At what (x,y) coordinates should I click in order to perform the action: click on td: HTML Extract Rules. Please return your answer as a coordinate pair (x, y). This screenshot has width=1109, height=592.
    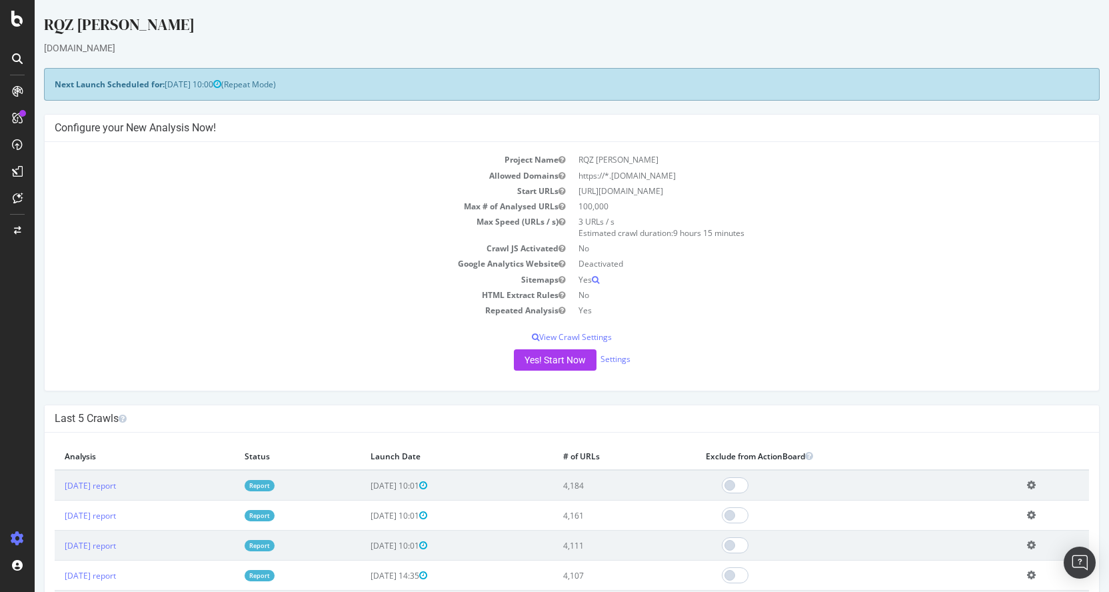
    Looking at the image, I should click on (279, 295).